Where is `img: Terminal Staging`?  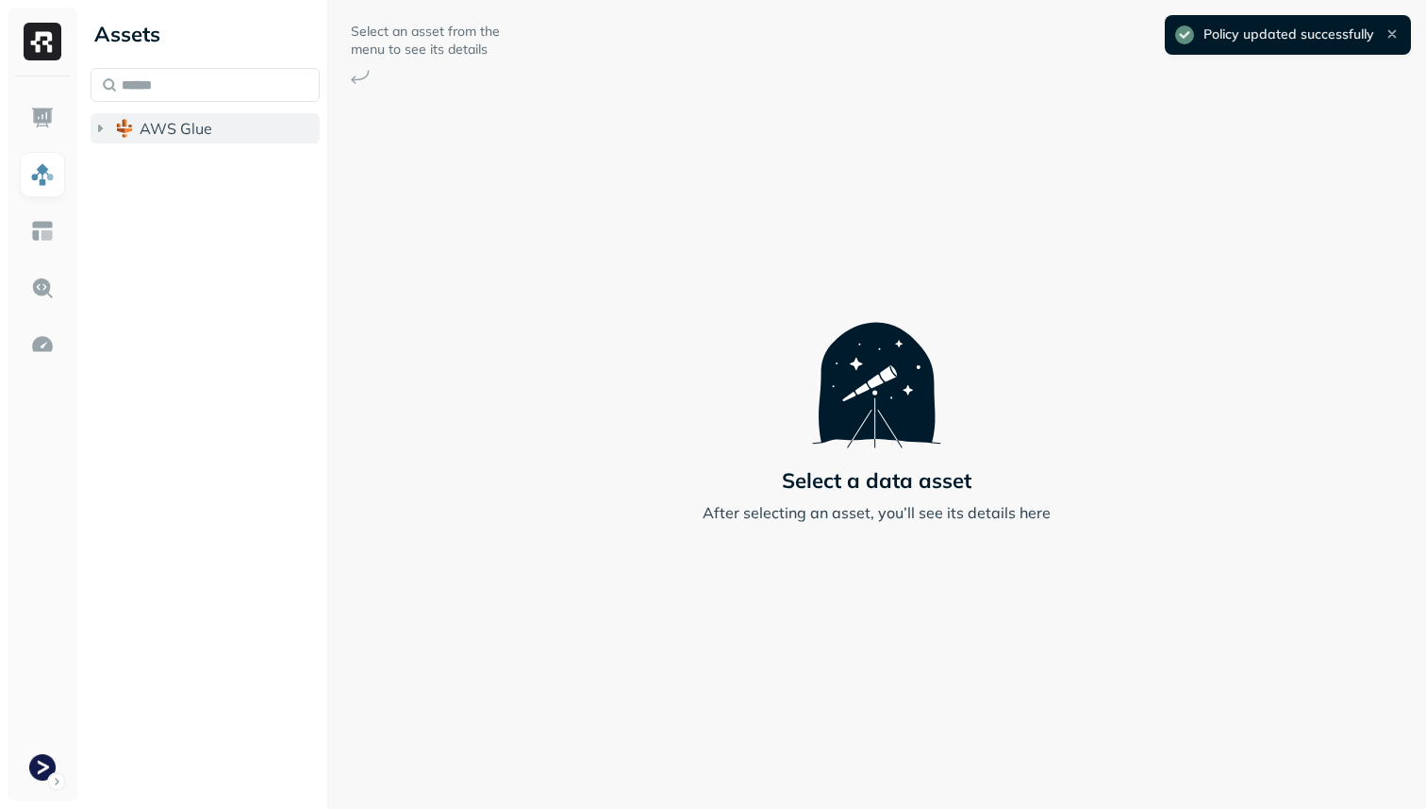
img: Terminal Staging is located at coordinates (42, 767).